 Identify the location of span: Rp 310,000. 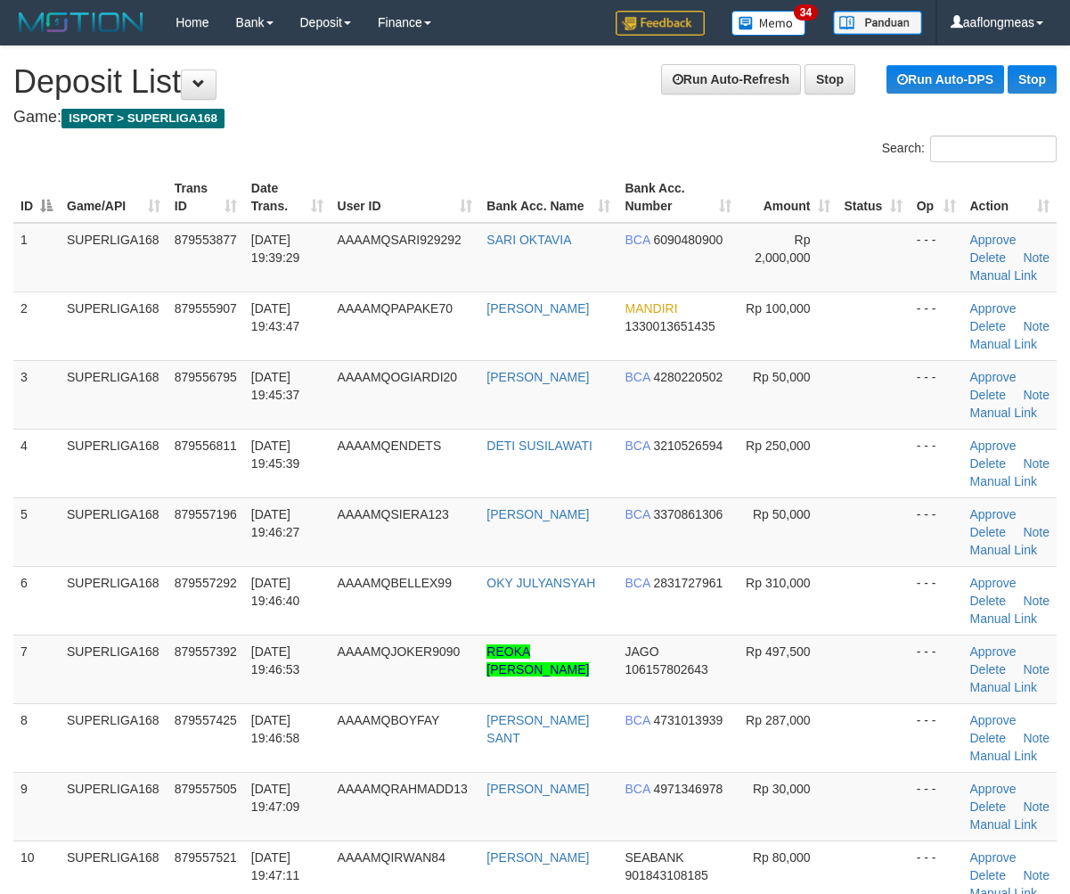
(778, 583).